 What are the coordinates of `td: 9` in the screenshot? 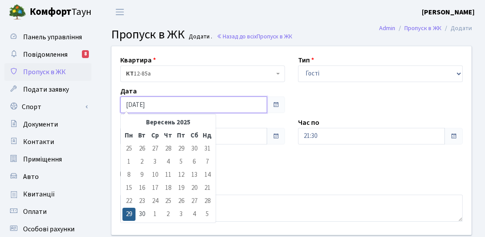 It's located at (142, 175).